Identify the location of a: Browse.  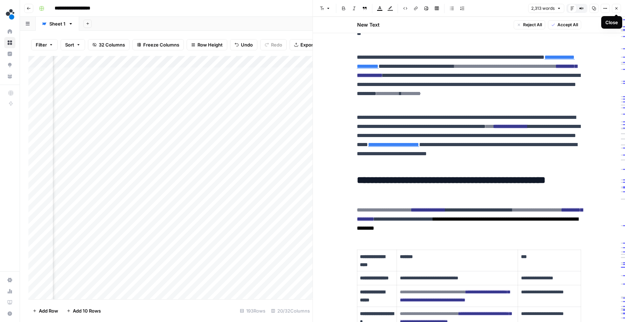
(10, 43).